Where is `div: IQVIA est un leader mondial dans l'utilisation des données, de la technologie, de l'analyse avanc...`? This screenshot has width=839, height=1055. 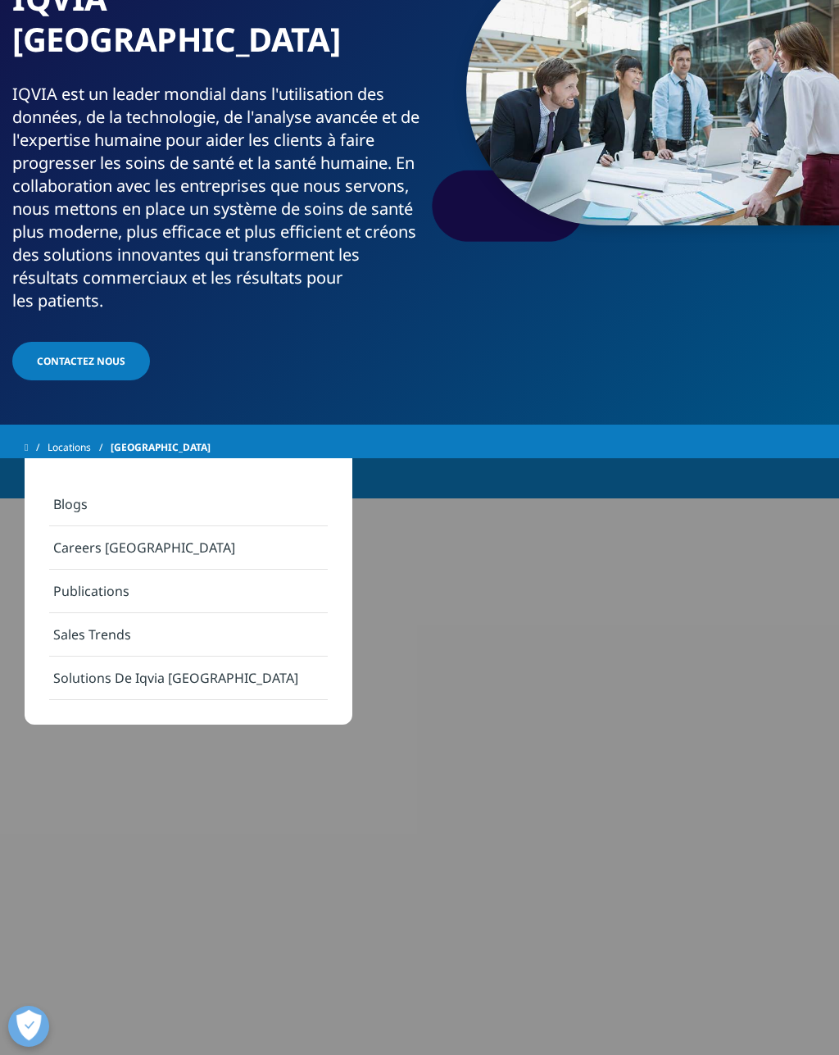 div: IQVIA est un leader mondial dans l'utilisation des données, de la technologie, de l'analyse avanc... is located at coordinates (216, 198).